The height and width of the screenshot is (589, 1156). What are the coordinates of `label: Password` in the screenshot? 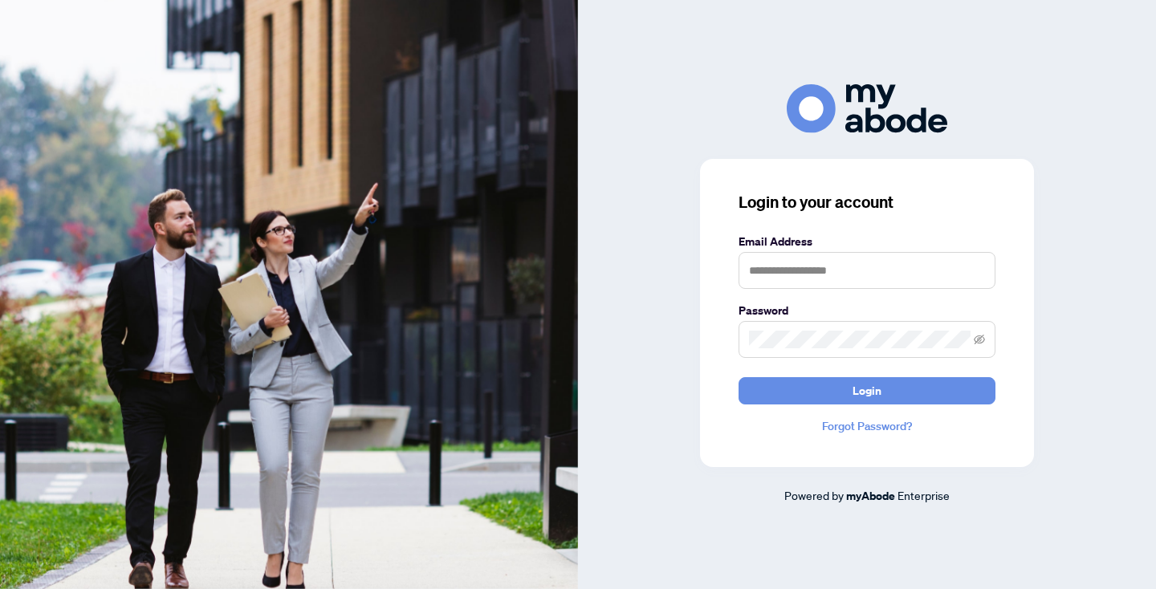 It's located at (867, 311).